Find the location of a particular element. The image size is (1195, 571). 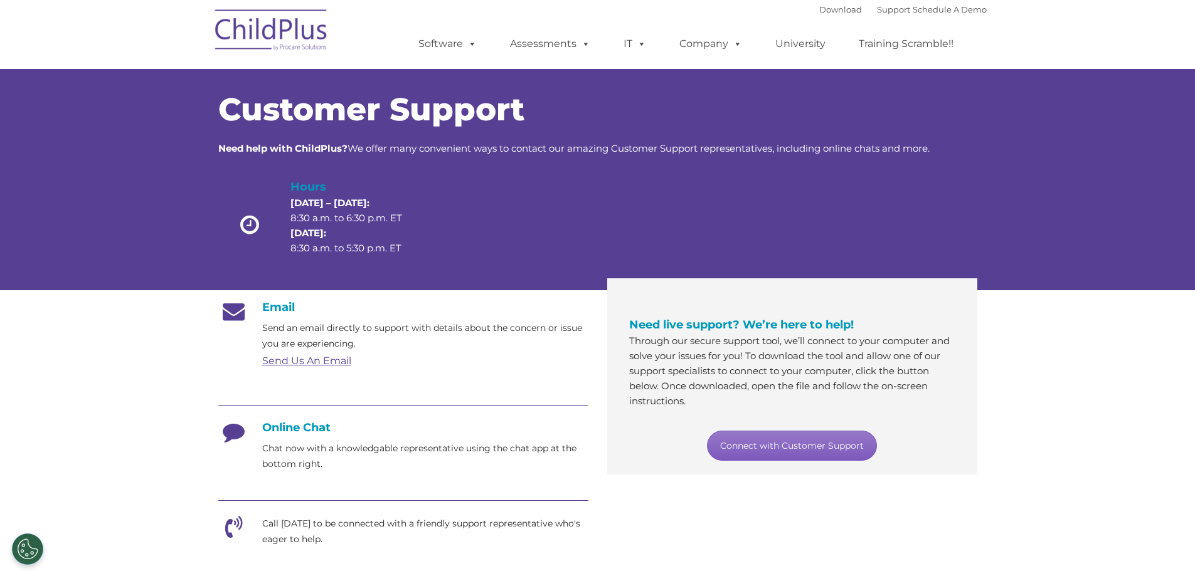

span: Customer Support is located at coordinates (371, 109).